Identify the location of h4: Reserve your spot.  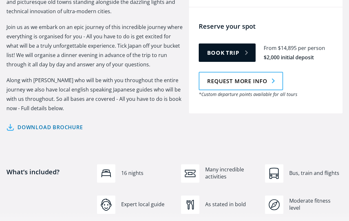
(269, 26).